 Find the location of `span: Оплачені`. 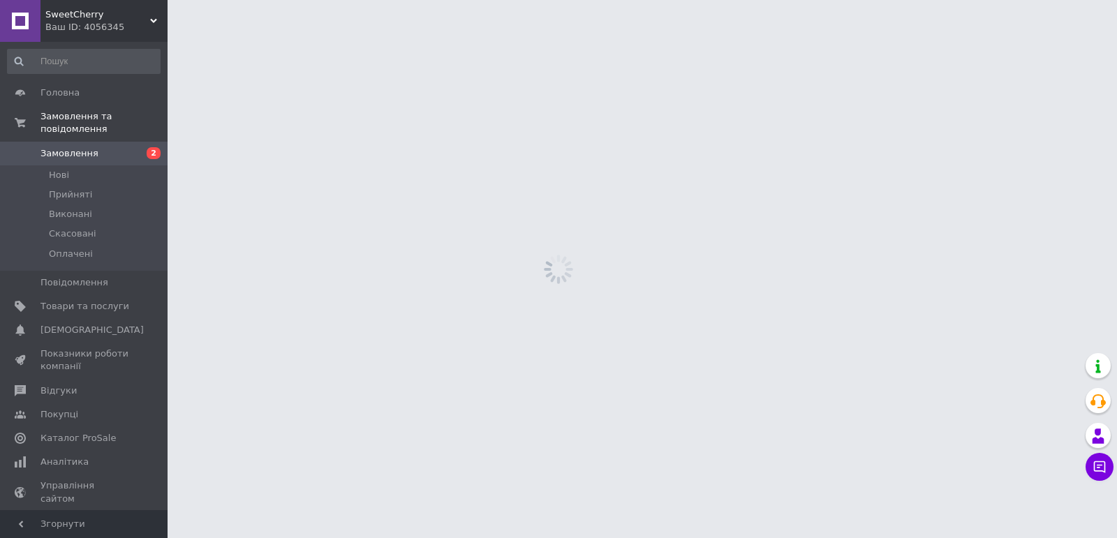

span: Оплачені is located at coordinates (70, 254).